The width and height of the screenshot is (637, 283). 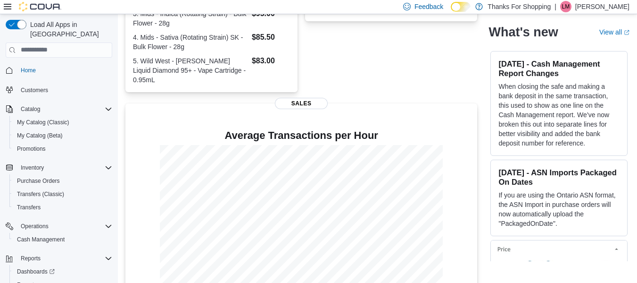 What do you see at coordinates (519, 7) in the screenshot?
I see `p: Thanks For Shopping` at bounding box center [519, 7].